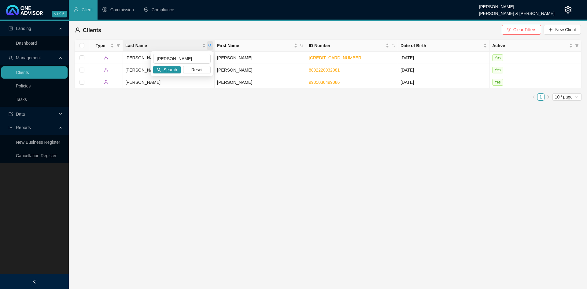 The width and height of the screenshot is (587, 289). I want to click on span: dollar, so click(105, 9).